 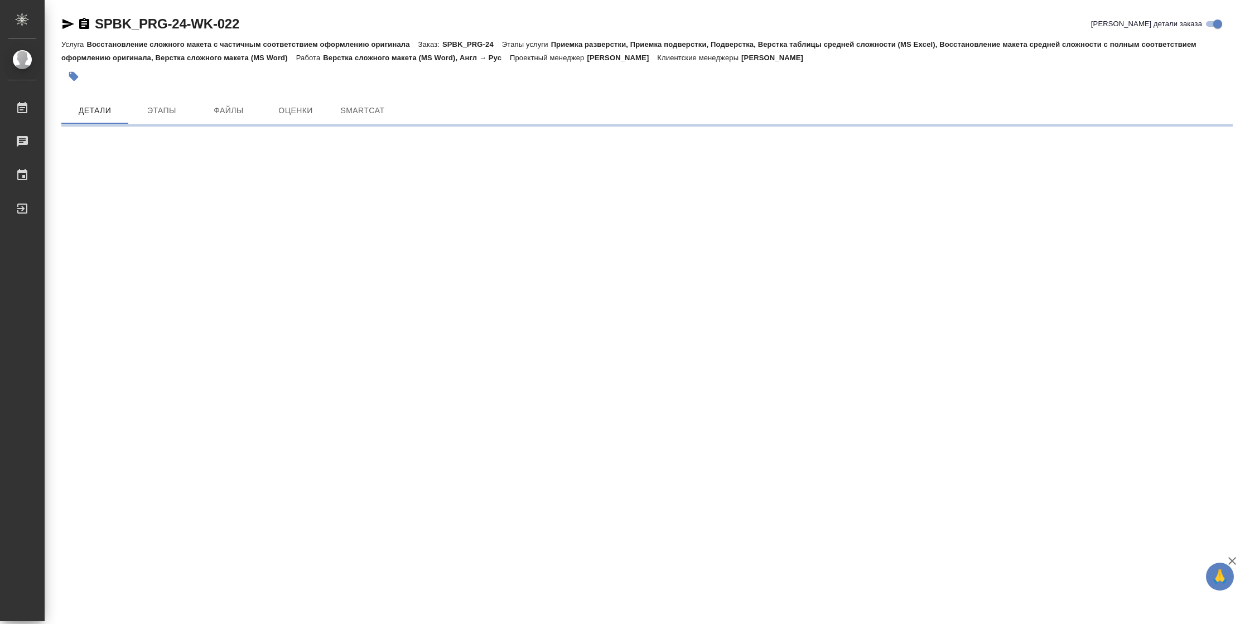 I want to click on p: Верстка сложного макета (MS Word), Англ → Рус, so click(x=416, y=57).